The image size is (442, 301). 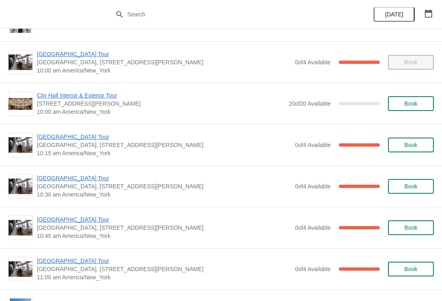 What do you see at coordinates (164, 277) in the screenshot?
I see `span: 11:00 am America/New_York` at bounding box center [164, 277].